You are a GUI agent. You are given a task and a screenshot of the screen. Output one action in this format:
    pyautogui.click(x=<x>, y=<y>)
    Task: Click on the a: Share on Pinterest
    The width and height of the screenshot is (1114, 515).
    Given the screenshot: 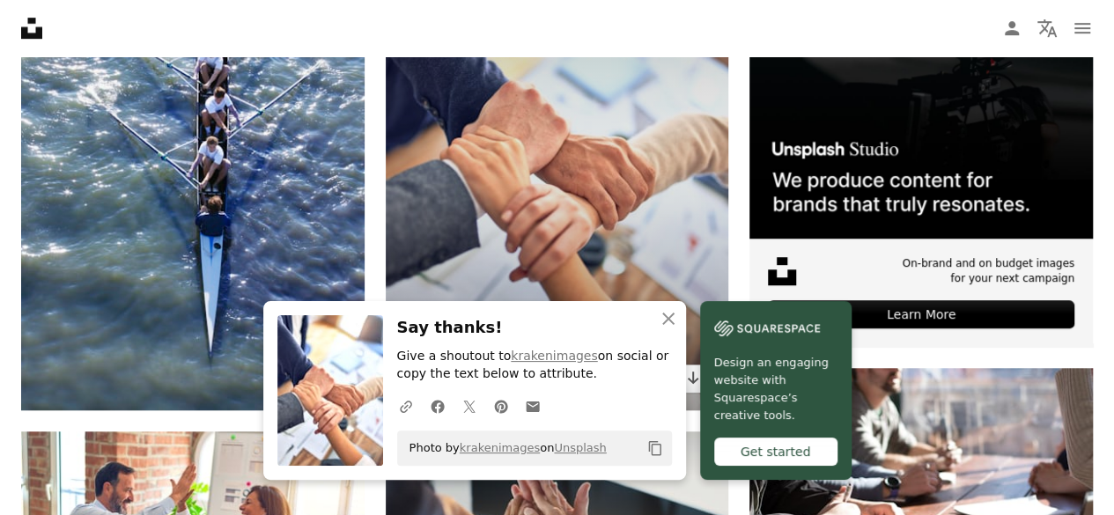 What is the action you would take?
    pyautogui.click(x=501, y=406)
    